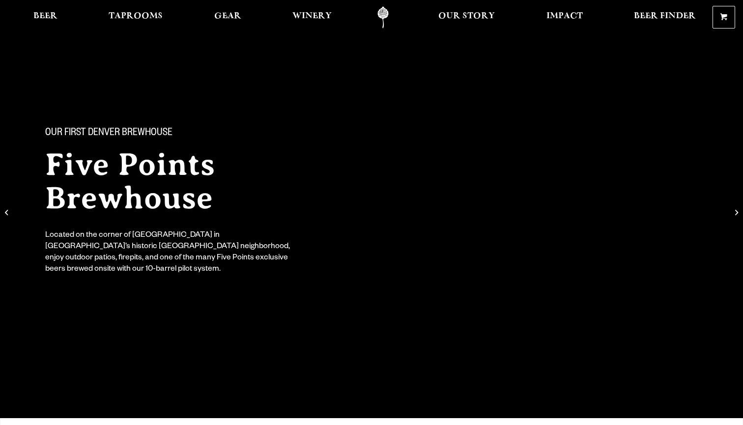  What do you see at coordinates (45, 17) in the screenshot?
I see `a: Beer` at bounding box center [45, 17].